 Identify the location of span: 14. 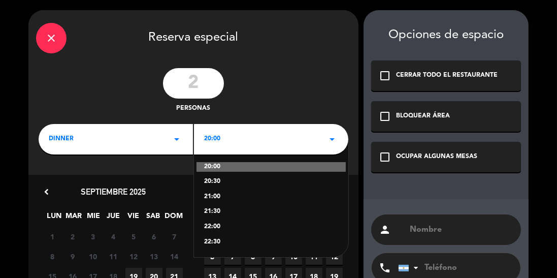
(174, 256).